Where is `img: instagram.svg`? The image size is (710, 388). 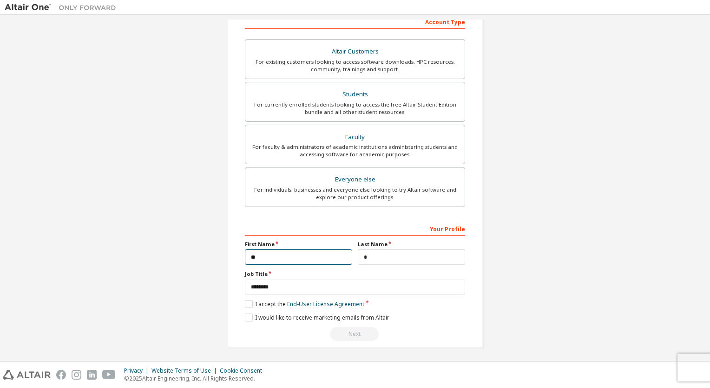
img: instagram.svg is located at coordinates (76, 374).